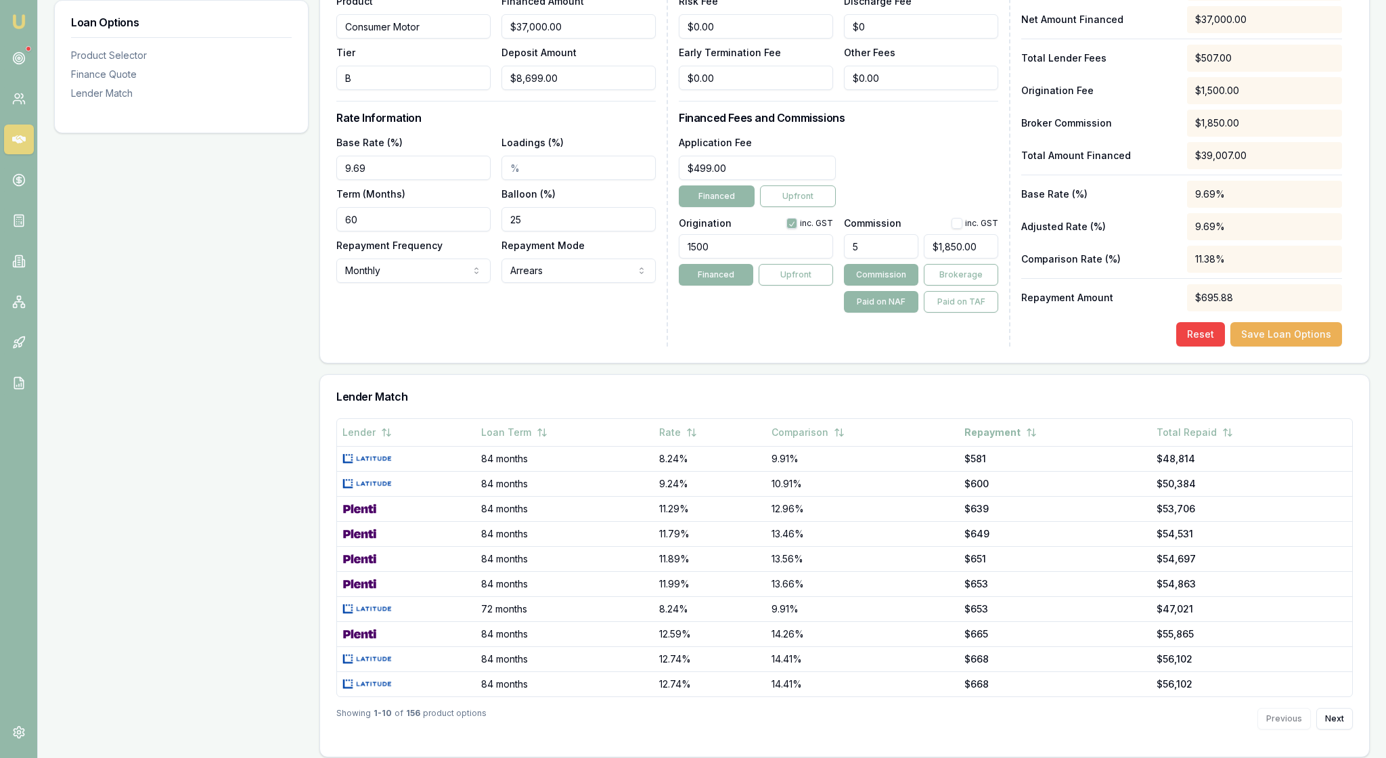 The width and height of the screenshot is (1386, 758). I want to click on p: Total Lender Fees, so click(1098, 58).